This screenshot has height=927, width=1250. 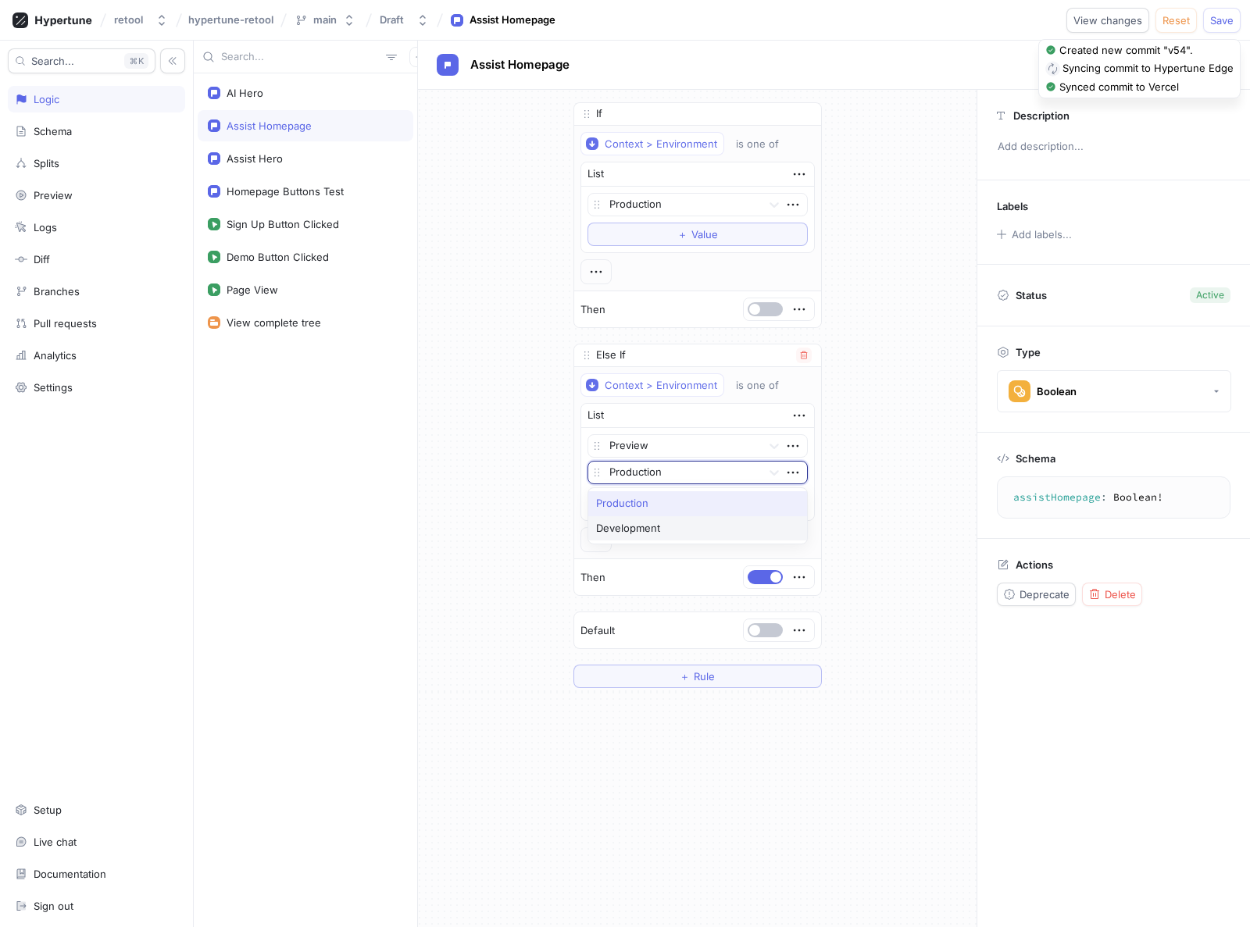 I want to click on p: Description, so click(x=1041, y=116).